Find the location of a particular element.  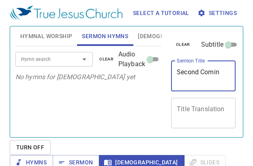

span: Hymnal Worship is located at coordinates (46, 36).